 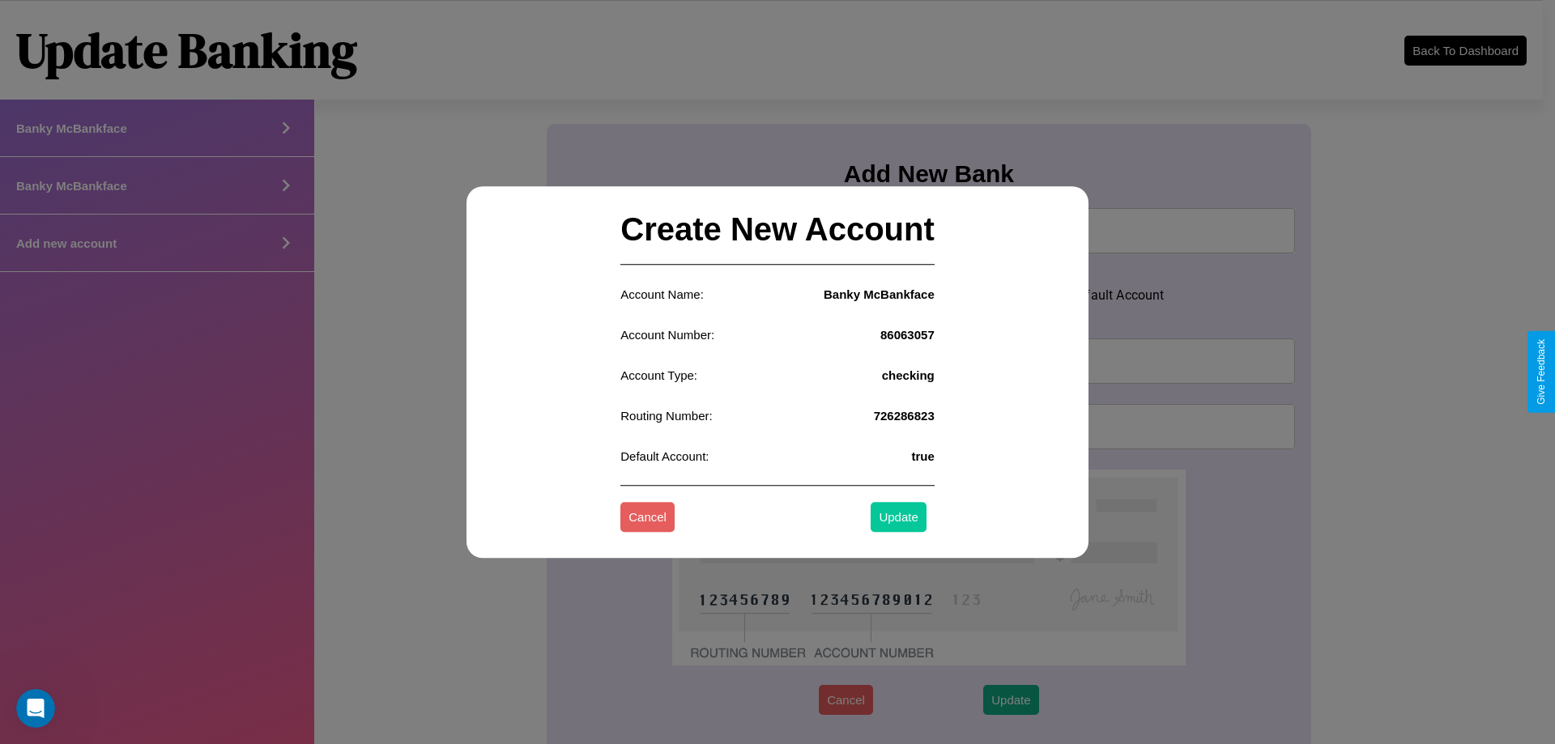 What do you see at coordinates (667, 334) in the screenshot?
I see `p: Account Number:` at bounding box center [667, 334].